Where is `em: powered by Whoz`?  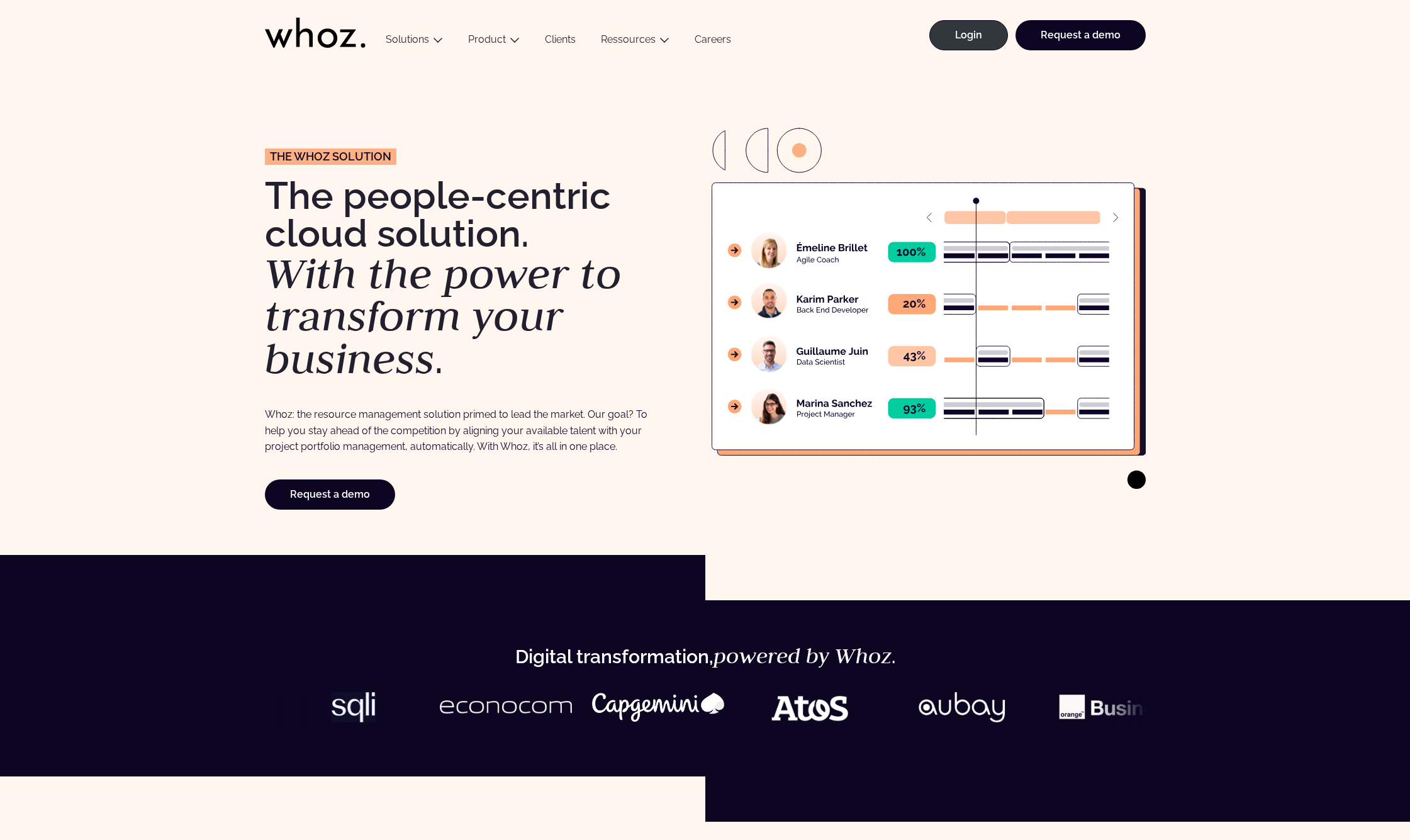 em: powered by Whoz is located at coordinates (802, 656).